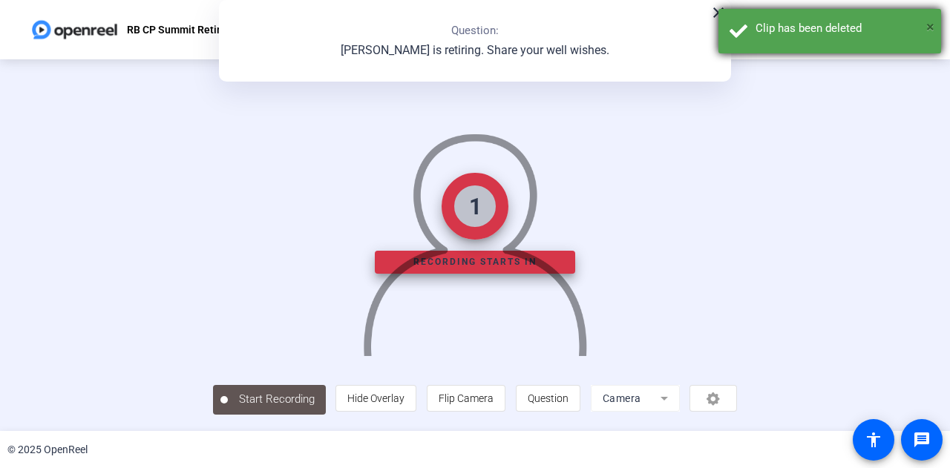 This screenshot has width=950, height=468. What do you see at coordinates (873, 440) in the screenshot?
I see `mat-icon: accessibility` at bounding box center [873, 440].